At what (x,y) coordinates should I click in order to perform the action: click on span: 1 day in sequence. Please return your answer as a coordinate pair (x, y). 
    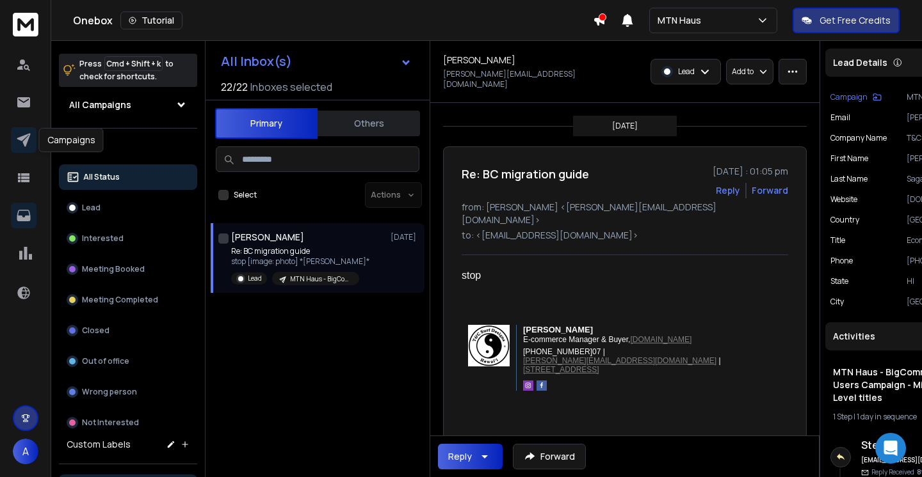
    Looking at the image, I should click on (886, 417).